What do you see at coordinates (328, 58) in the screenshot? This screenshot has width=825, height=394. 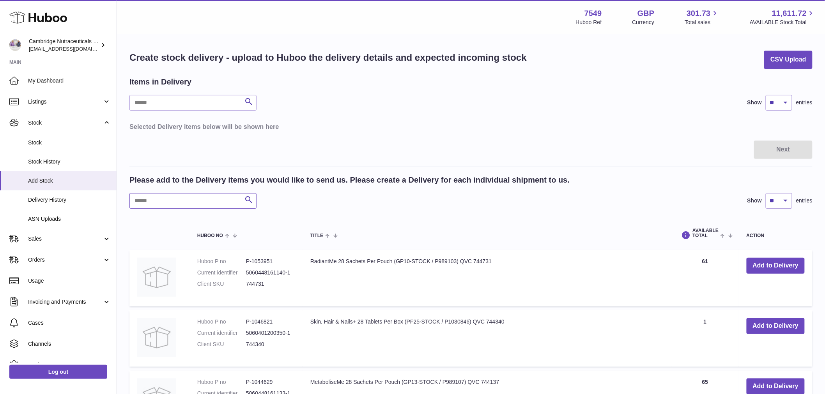 I see `h1: Create stock delivery - upload to Huboo the delivery details and expected incoming stock` at bounding box center [328, 58].